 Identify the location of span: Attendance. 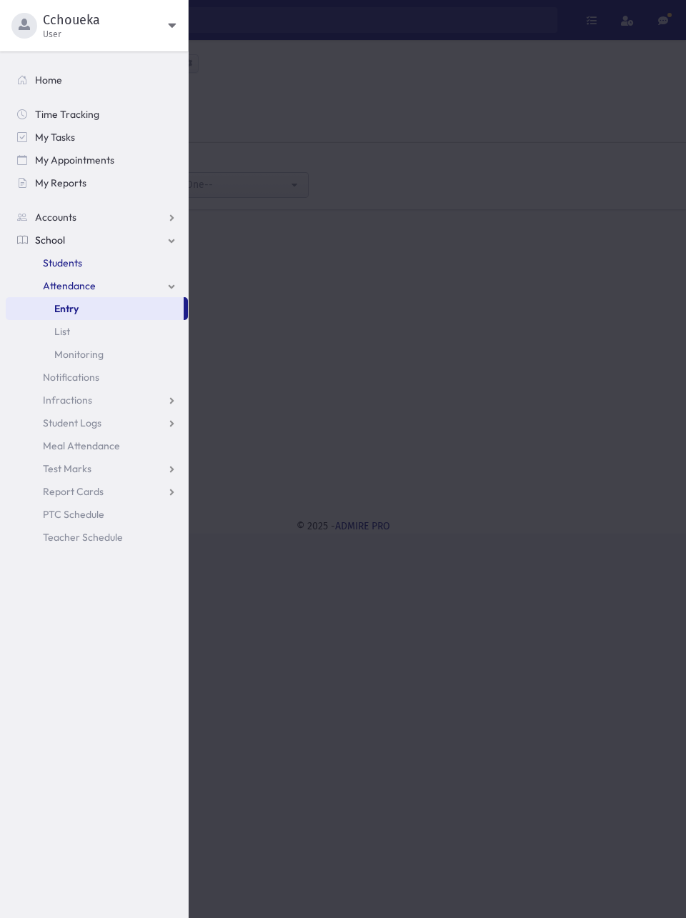
(69, 286).